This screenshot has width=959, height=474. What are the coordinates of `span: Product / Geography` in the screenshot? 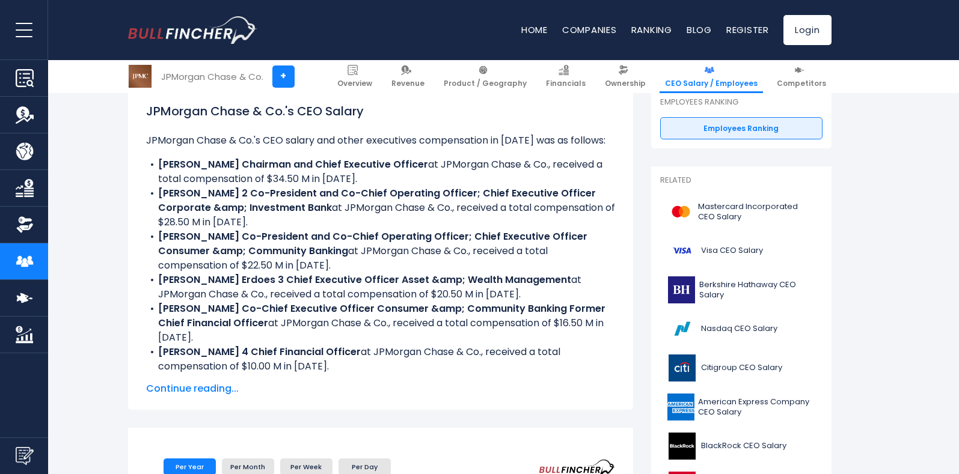 It's located at (485, 84).